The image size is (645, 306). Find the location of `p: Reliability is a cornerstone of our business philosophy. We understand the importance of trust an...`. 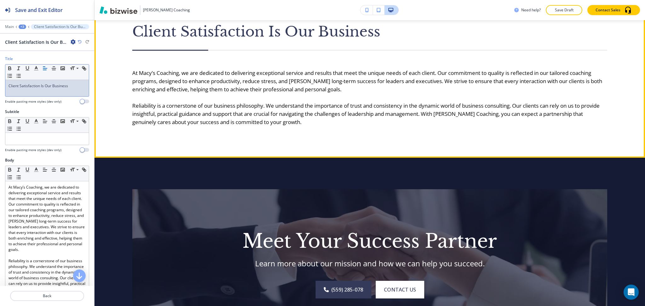

p: Reliability is a cornerstone of our business philosophy. We understand the importance of trust an... is located at coordinates (369, 114).